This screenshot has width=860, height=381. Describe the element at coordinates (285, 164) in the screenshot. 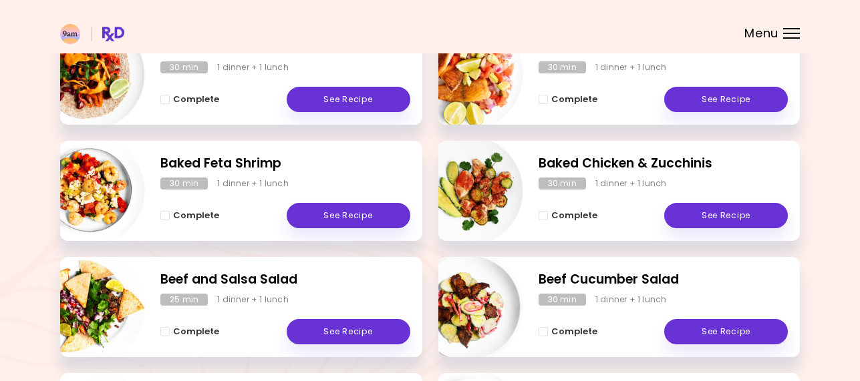

I see `h2: Baked Feta Shrimp` at that location.